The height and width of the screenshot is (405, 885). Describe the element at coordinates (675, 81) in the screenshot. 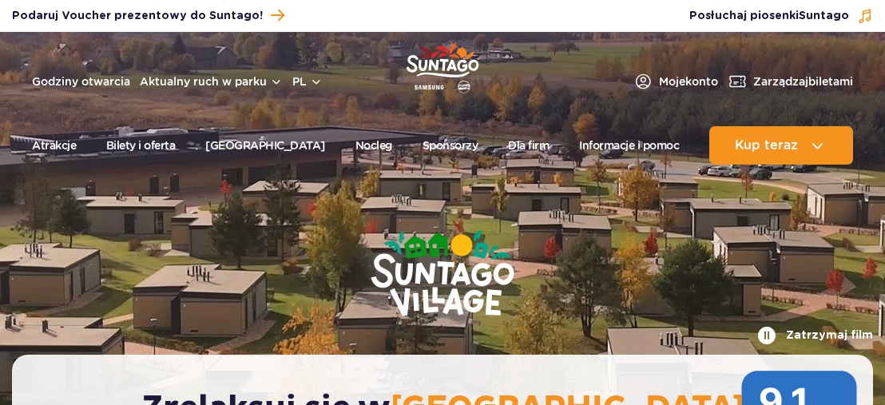

I see `a: Mojekonto` at that location.